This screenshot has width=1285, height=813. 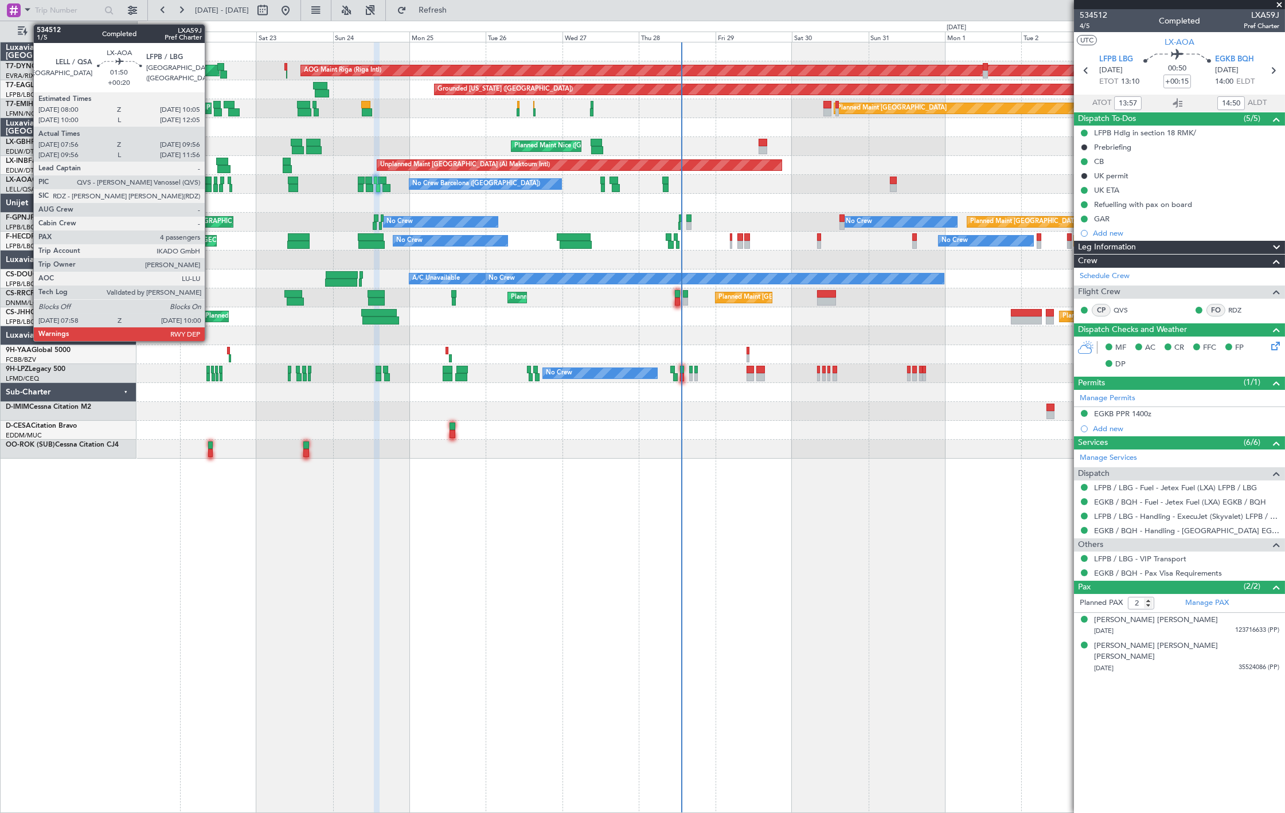 What do you see at coordinates (24, 435) in the screenshot?
I see `a: EDDM/MUC` at bounding box center [24, 435].